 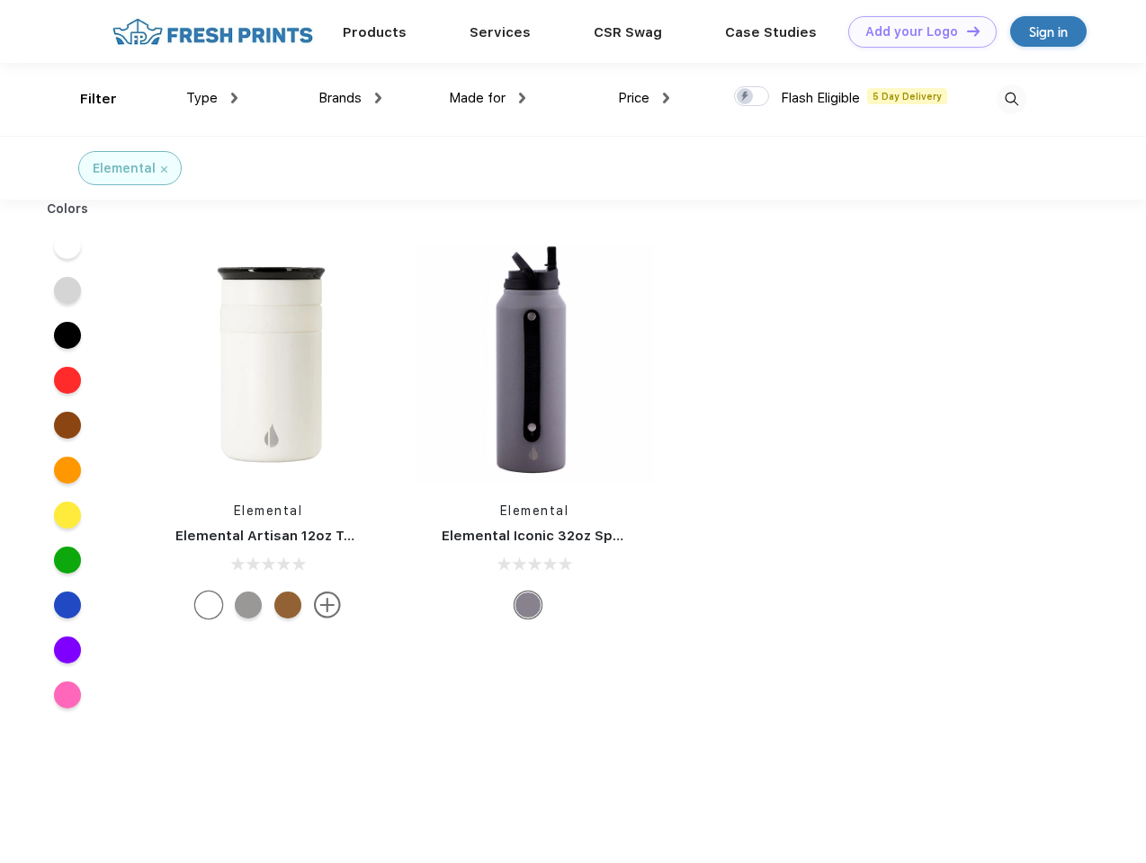 I want to click on a: Products, so click(x=374, y=32).